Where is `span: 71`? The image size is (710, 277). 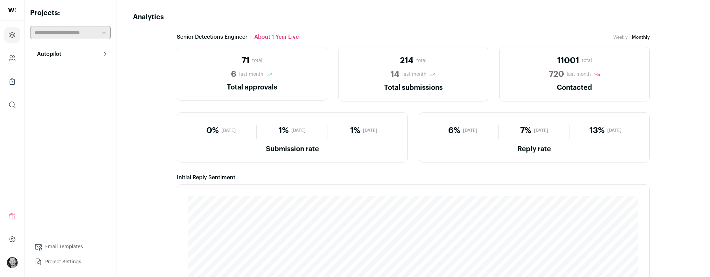
span: 71 is located at coordinates (245, 61).